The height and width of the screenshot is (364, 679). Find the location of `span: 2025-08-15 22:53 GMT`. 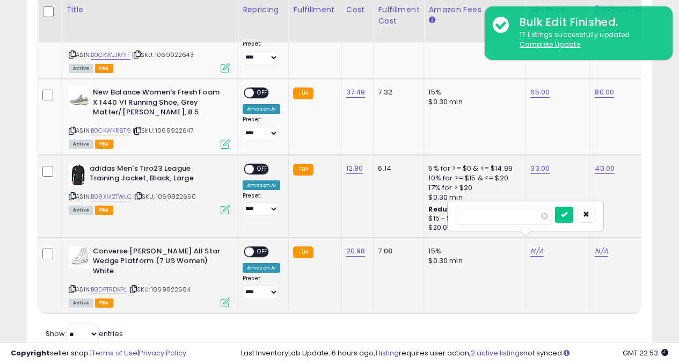

span: 2025-08-15 22:53 GMT is located at coordinates (646, 353).